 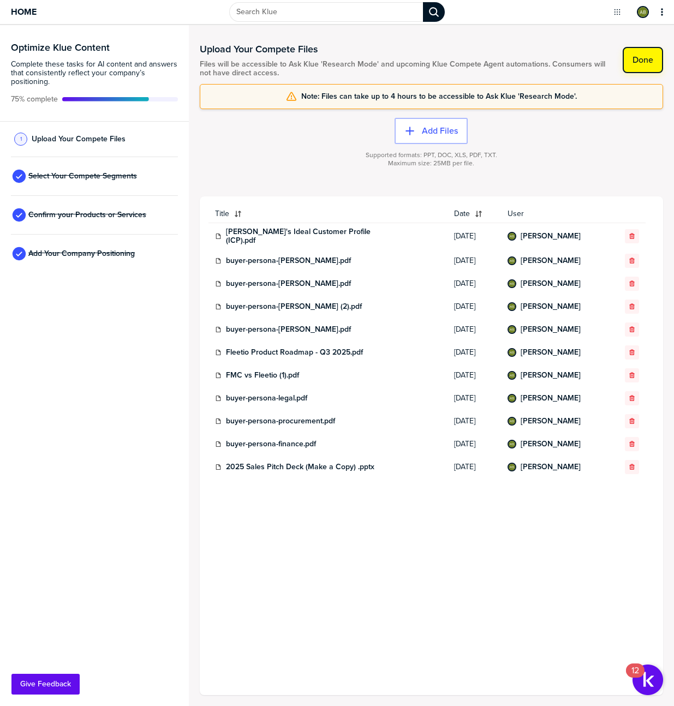 I want to click on a: FMC vs Fleetio (1).pdf, so click(x=262, y=375).